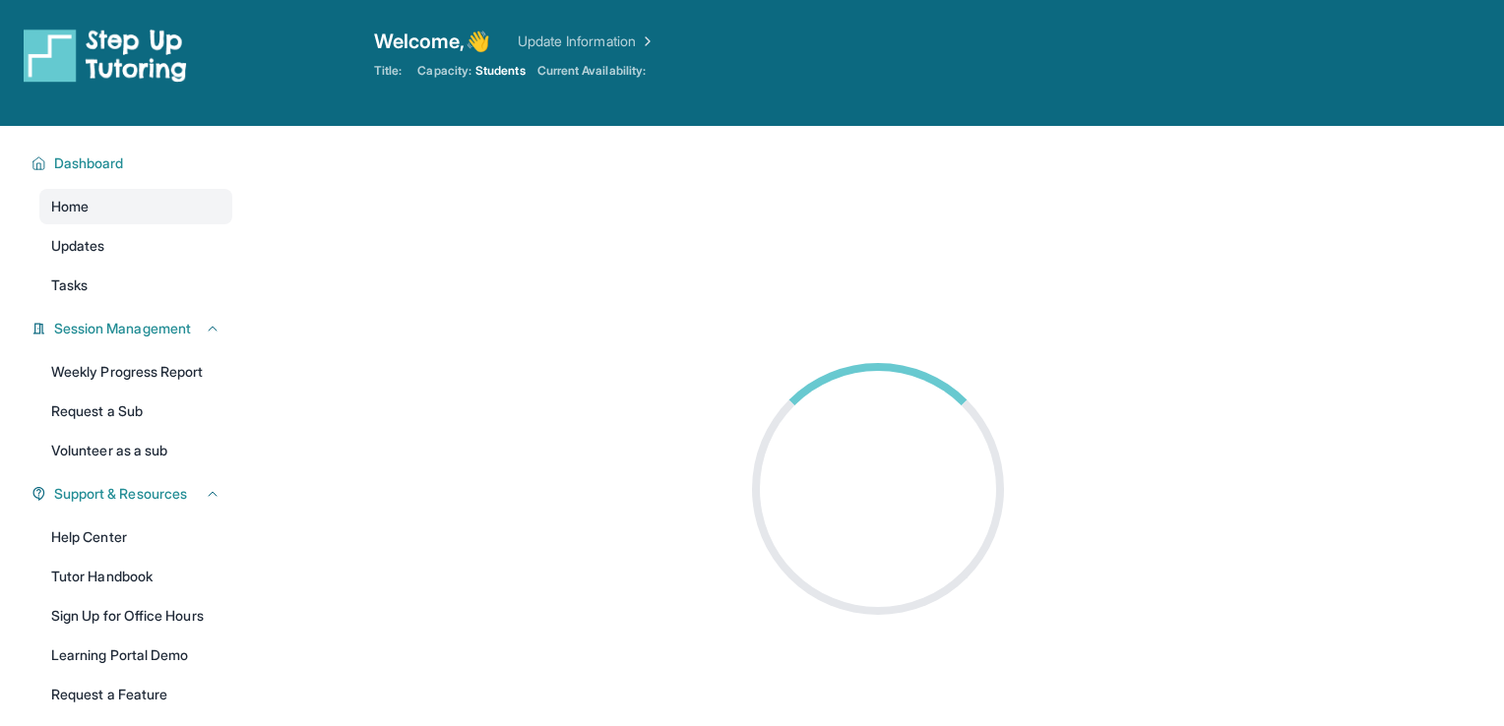  What do you see at coordinates (587, 41) in the screenshot?
I see `a: Update Information` at bounding box center [587, 41].